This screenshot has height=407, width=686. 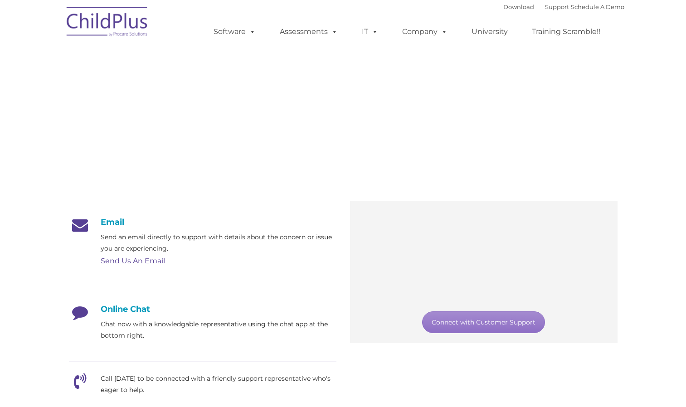 What do you see at coordinates (234, 32) in the screenshot?
I see `a: Software` at bounding box center [234, 32].